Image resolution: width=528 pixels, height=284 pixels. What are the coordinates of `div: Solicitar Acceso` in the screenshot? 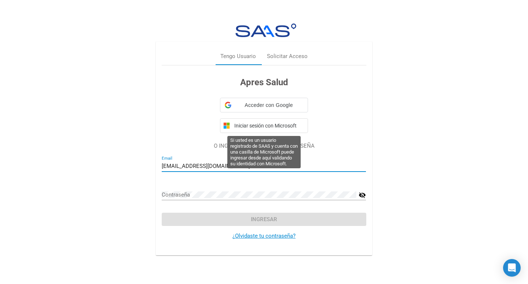 It's located at (287, 56).